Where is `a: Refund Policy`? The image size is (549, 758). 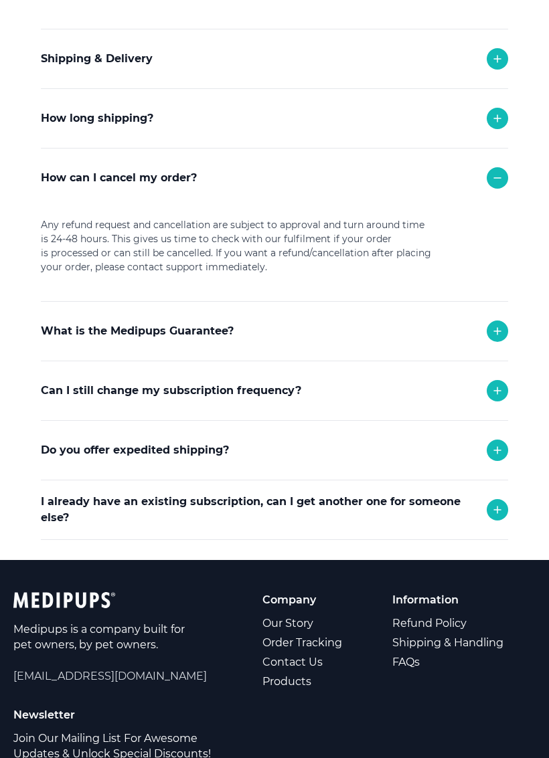 a: Refund Policy is located at coordinates (448, 623).